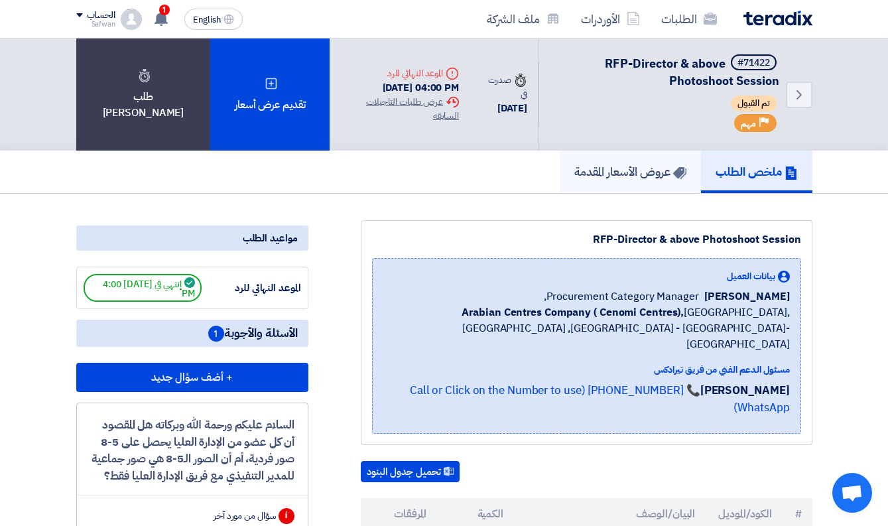 This screenshot has width=888, height=526. Describe the element at coordinates (410, 471) in the screenshot. I see `button: تحميل جدول البنود` at that location.